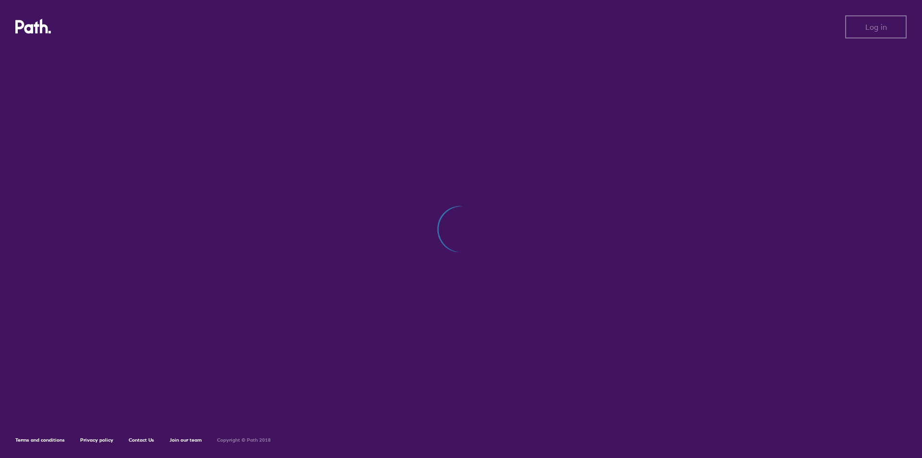 Image resolution: width=922 pixels, height=458 pixels. Describe the element at coordinates (876, 27) in the screenshot. I see `button: Log in` at that location.